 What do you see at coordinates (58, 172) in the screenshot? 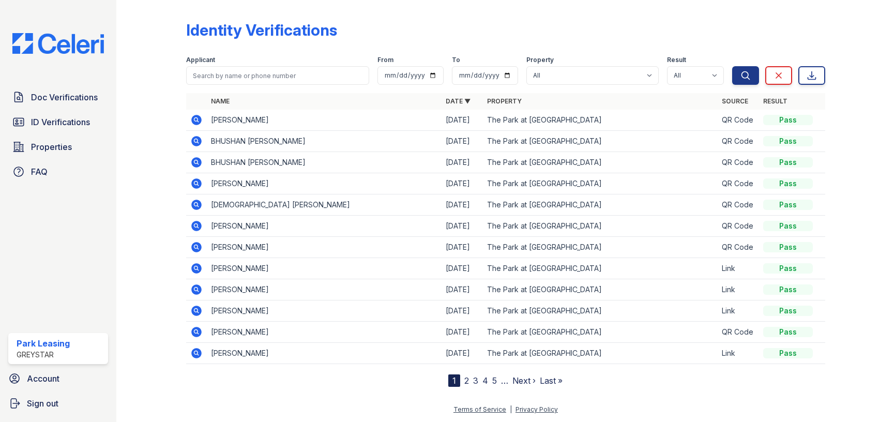
I see `a: FAQ` at bounding box center [58, 172].